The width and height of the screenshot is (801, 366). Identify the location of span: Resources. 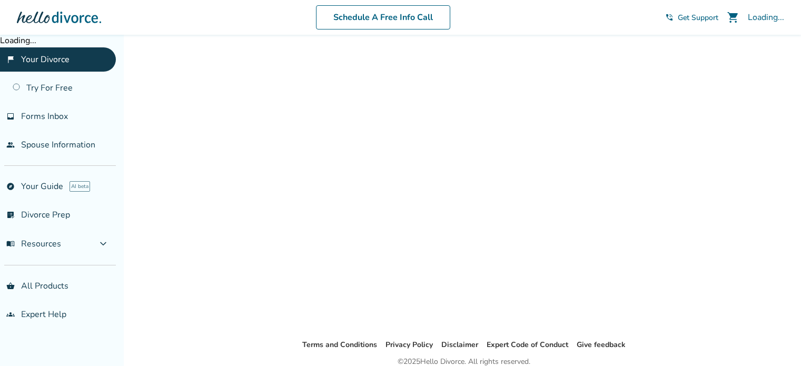
(34, 244).